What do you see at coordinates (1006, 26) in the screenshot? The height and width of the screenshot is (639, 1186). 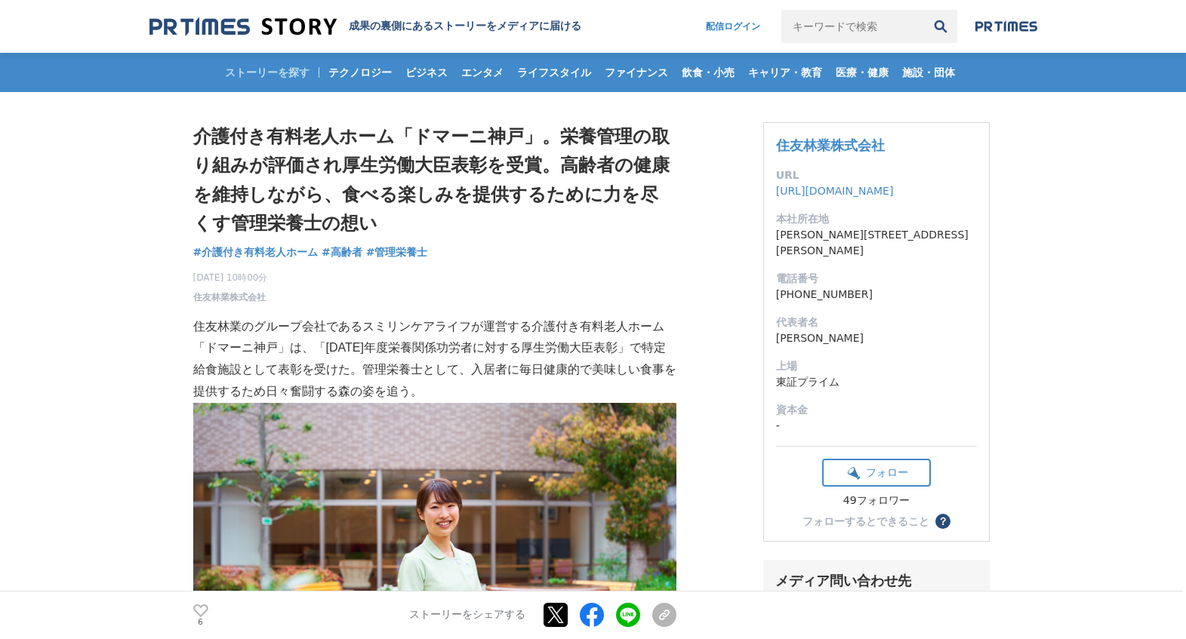 I see `a: prtimes` at bounding box center [1006, 26].